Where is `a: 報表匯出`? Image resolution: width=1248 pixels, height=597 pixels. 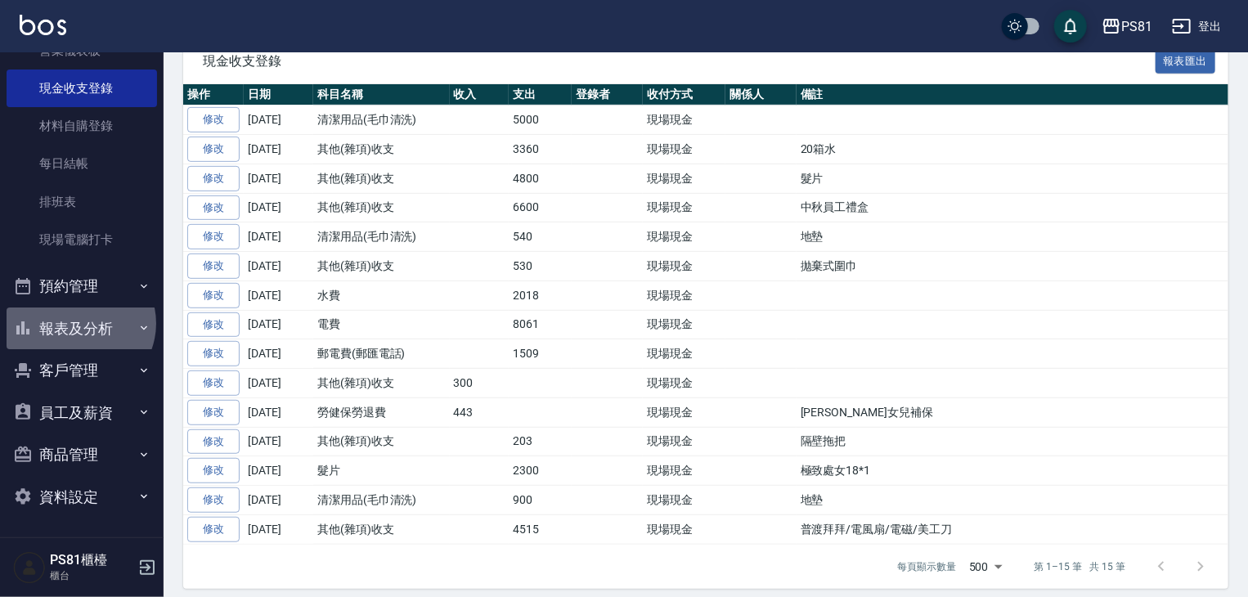
a: 報表匯出 is located at coordinates (1186, 60).